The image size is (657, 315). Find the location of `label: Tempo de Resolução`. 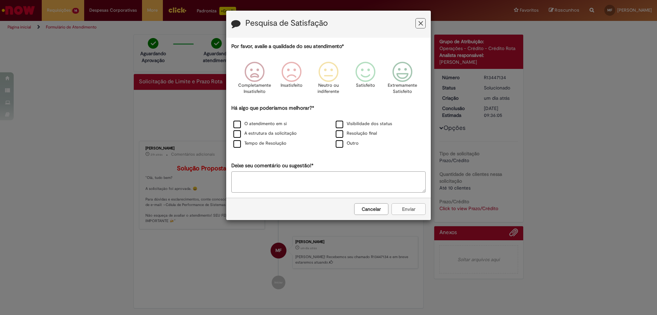

label: Tempo de Resolução is located at coordinates (260, 143).